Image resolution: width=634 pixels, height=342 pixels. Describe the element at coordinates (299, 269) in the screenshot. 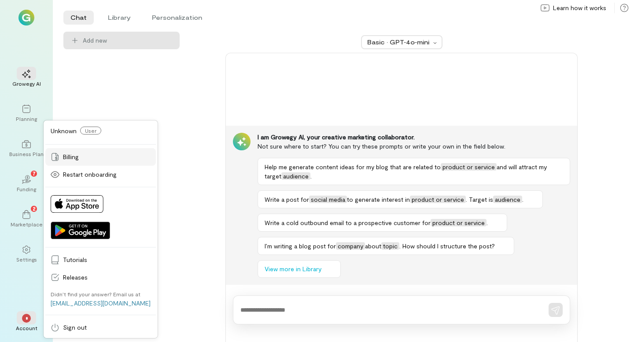

I see `button: View more in Library` at that location.